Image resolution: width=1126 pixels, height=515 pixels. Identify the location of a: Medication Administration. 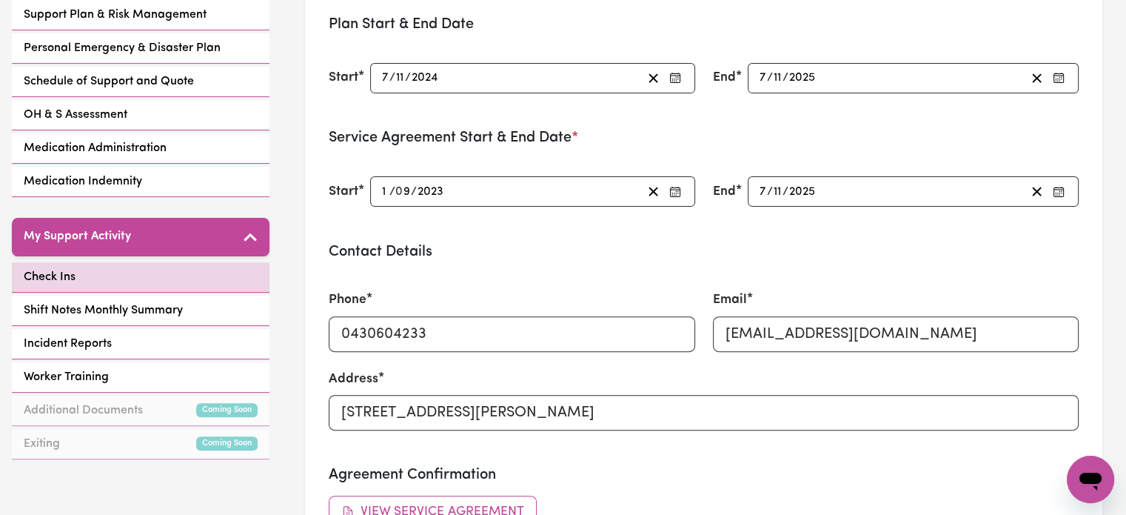
(141, 148).